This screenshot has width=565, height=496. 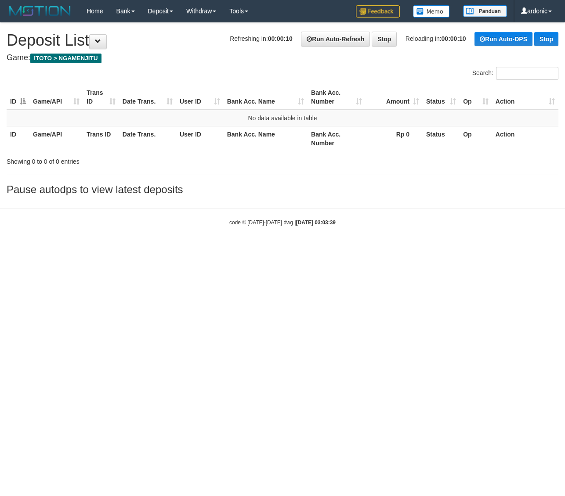 I want to click on span: Reloading in:, so click(x=435, y=39).